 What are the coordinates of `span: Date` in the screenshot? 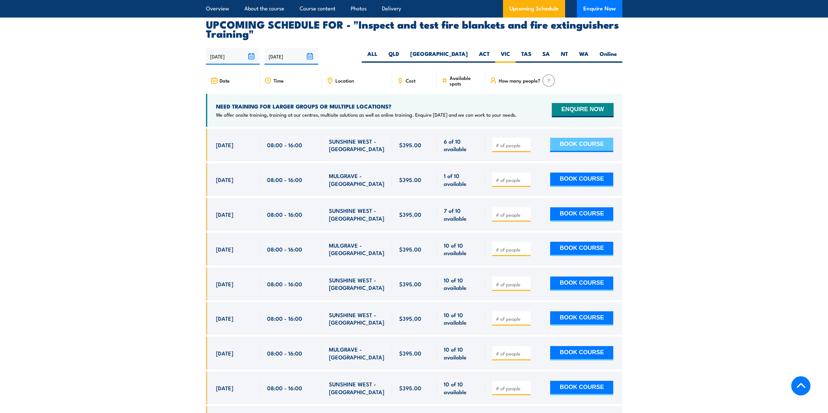 It's located at (224, 80).